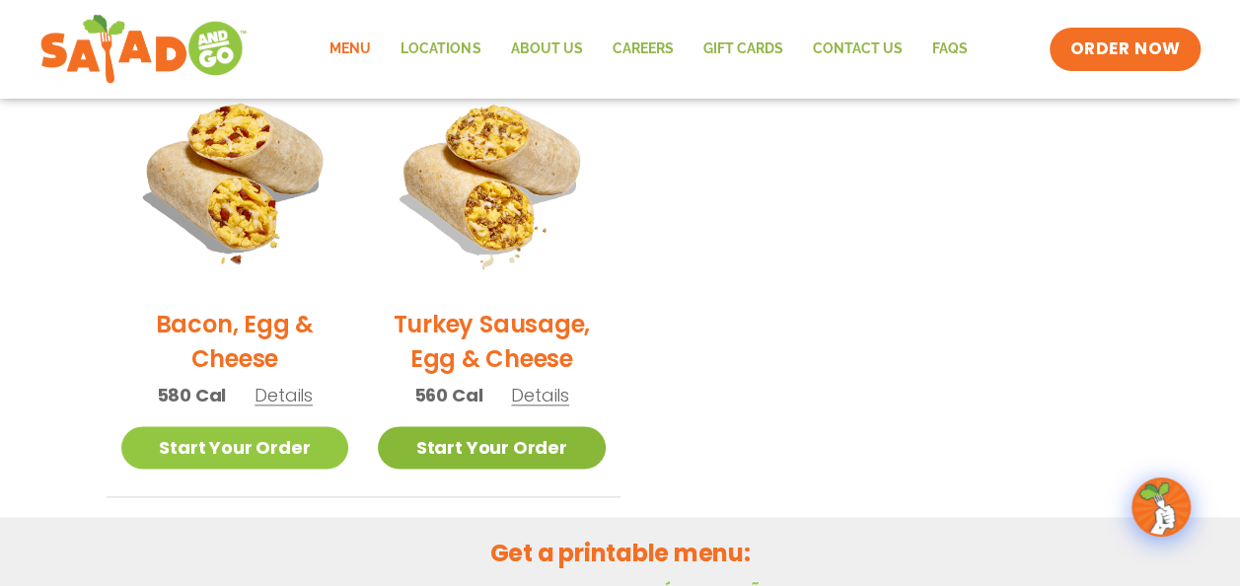 This screenshot has width=1240, height=586. Describe the element at coordinates (350, 49) in the screenshot. I see `a: Menu` at that location.